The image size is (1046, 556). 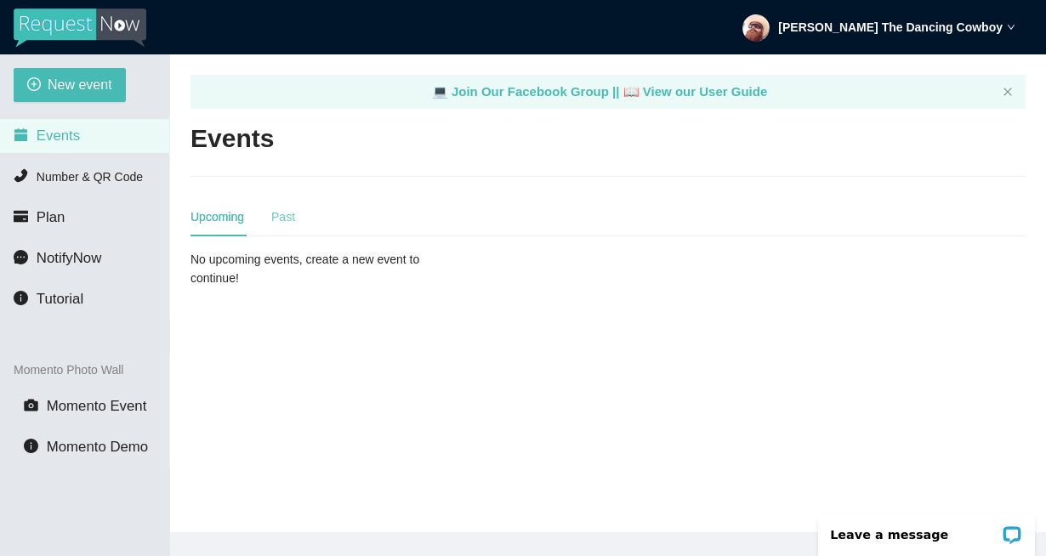 What do you see at coordinates (20, 175) in the screenshot?
I see `span: phone` at bounding box center [20, 175].